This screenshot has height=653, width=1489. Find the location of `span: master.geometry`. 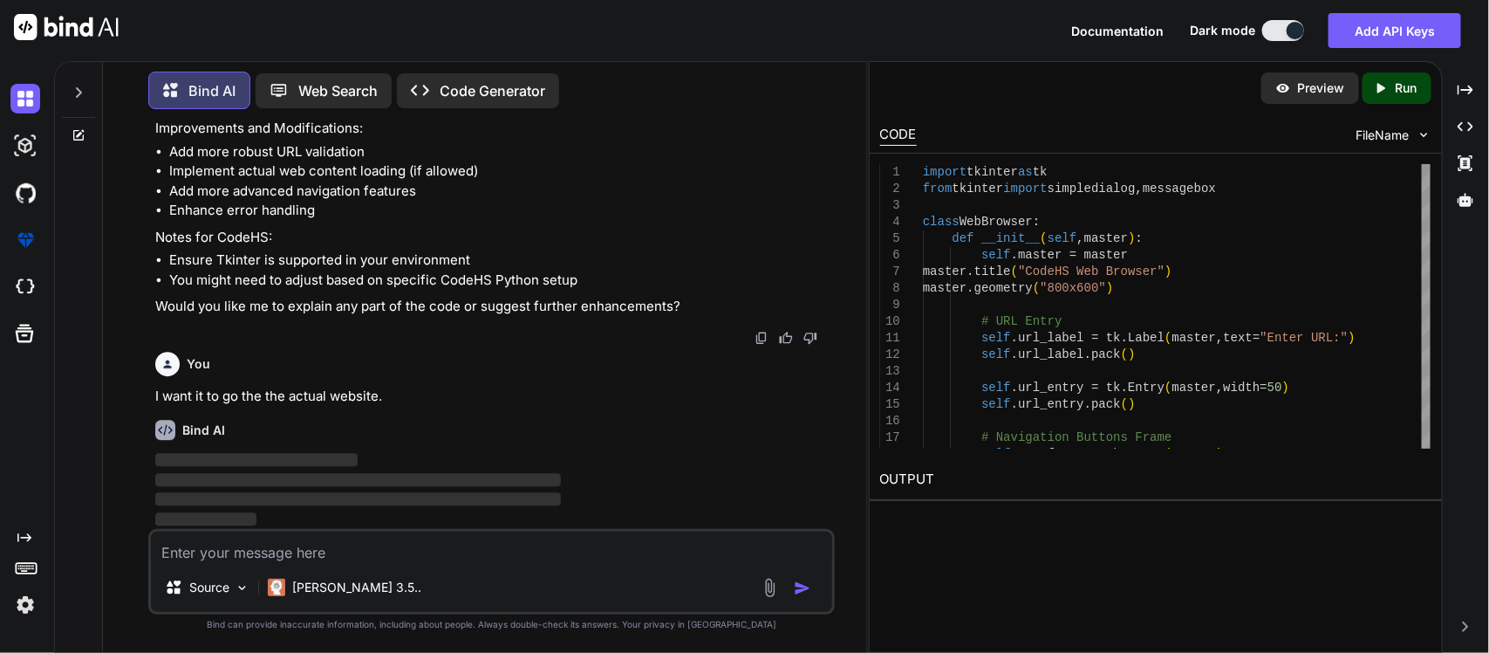

span: master.geometry is located at coordinates (978, 288).